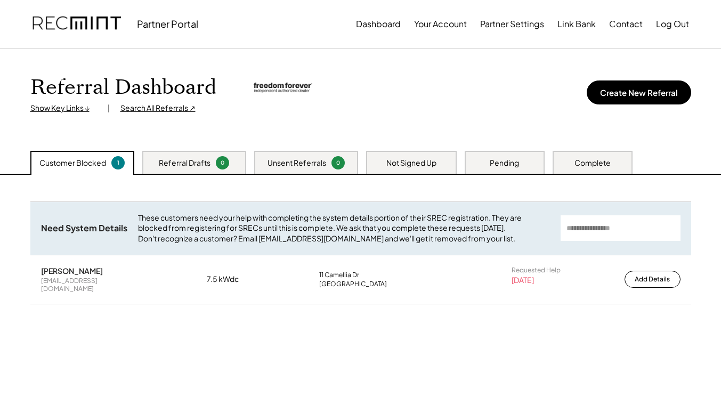 This screenshot has height=396, width=721. What do you see at coordinates (378, 24) in the screenshot?
I see `button: Dashboard` at bounding box center [378, 24].